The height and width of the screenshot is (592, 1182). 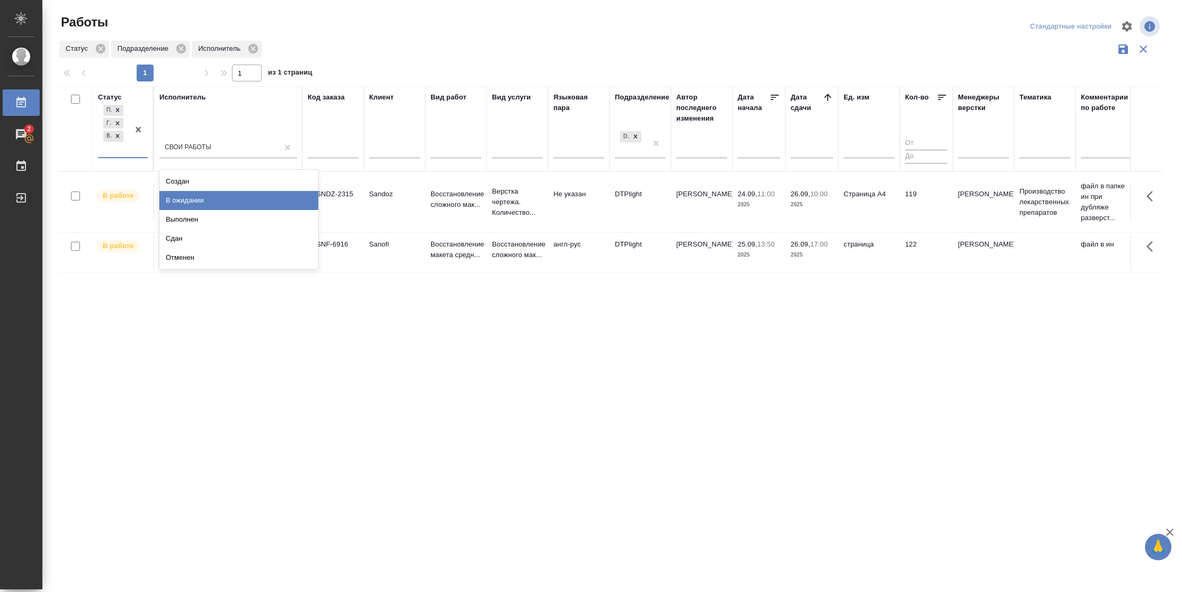 What do you see at coordinates (765, 244) in the screenshot?
I see `p: 13:50` at bounding box center [765, 244].